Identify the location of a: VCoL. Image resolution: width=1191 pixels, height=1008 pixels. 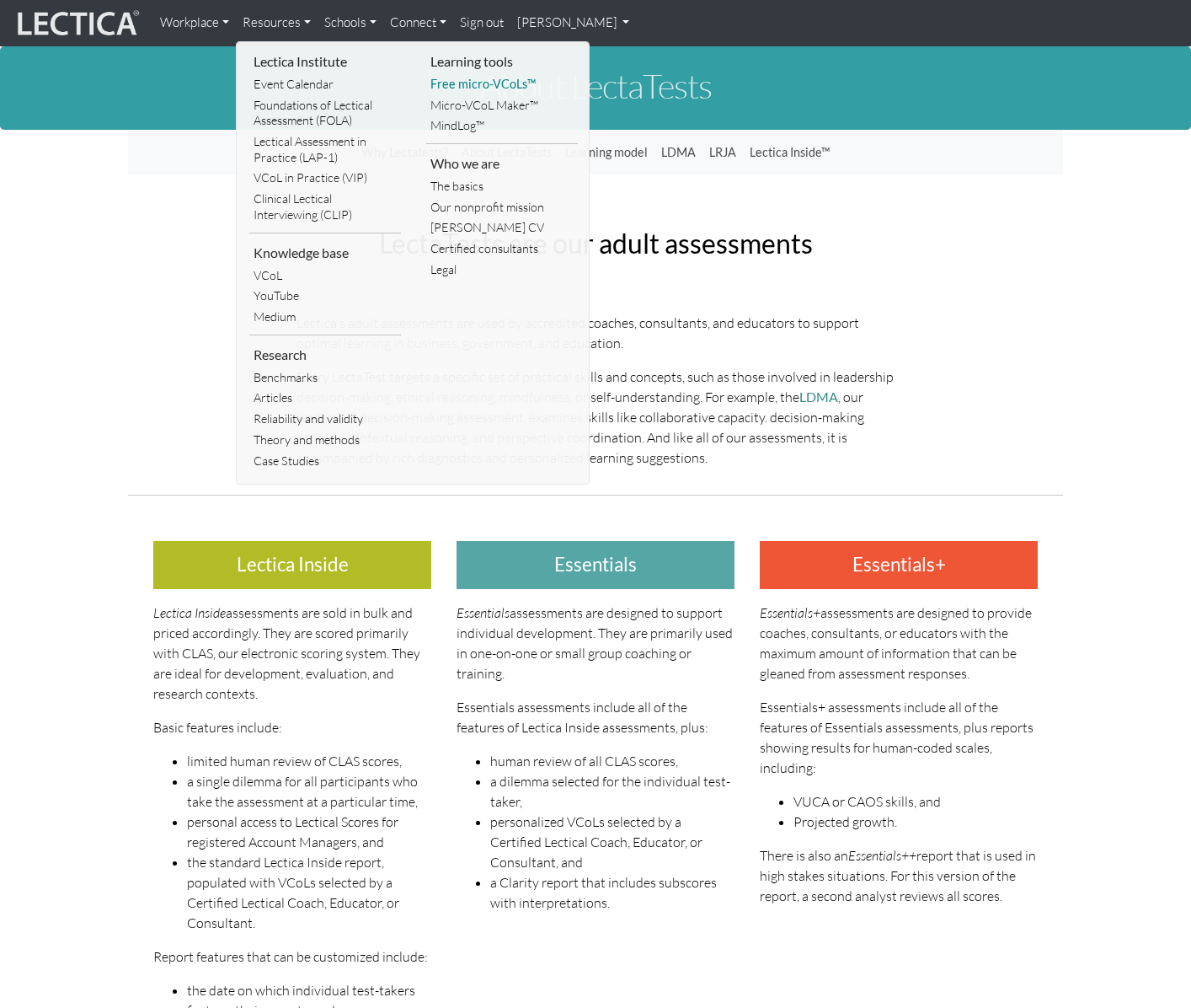
(326, 276).